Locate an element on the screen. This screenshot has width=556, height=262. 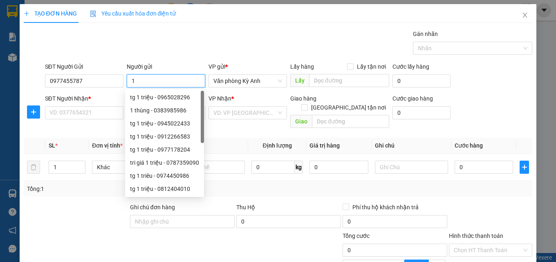
span: Cước hàng is located at coordinates (469, 146).